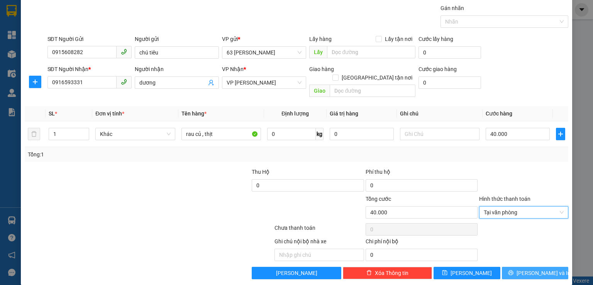 The width and height of the screenshot is (593, 285). What do you see at coordinates (295, 114) in the screenshot?
I see `span: Định lượng` at bounding box center [295, 114].